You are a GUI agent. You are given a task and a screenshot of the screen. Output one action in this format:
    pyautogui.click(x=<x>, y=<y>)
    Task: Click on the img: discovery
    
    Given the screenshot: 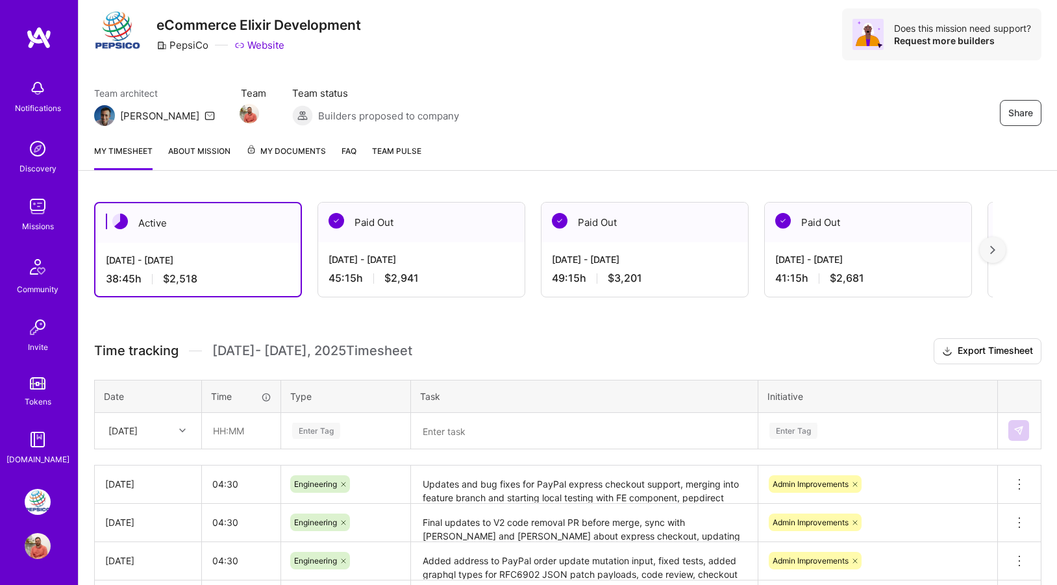 What is the action you would take?
    pyautogui.click(x=38, y=149)
    